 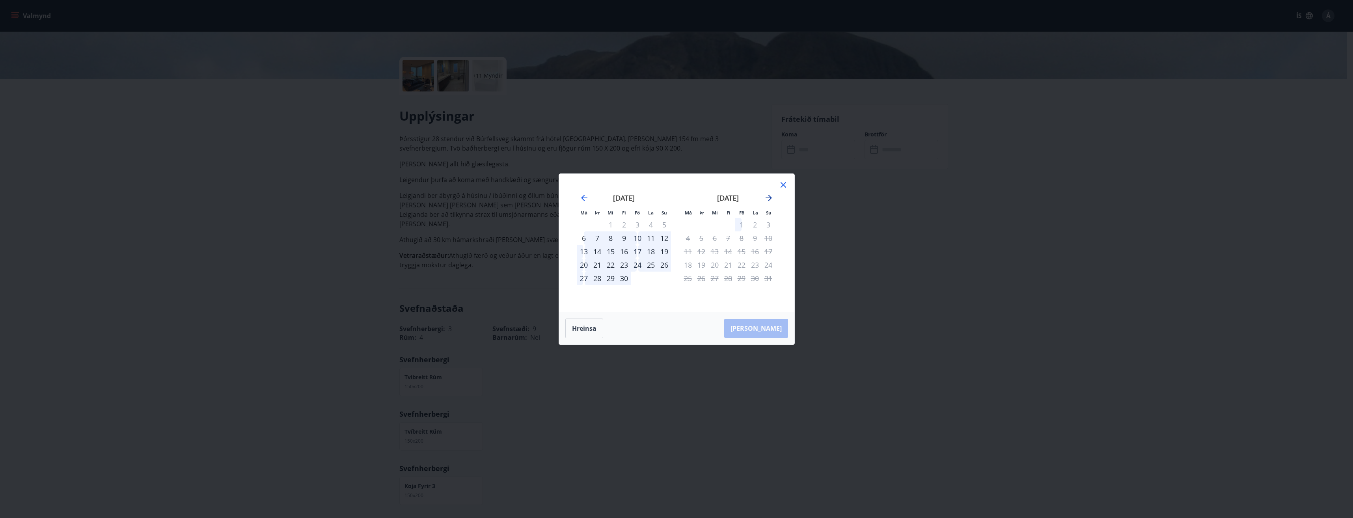 I want to click on td: Not available. föstudagur, 8. maí 2026, so click(x=741, y=238).